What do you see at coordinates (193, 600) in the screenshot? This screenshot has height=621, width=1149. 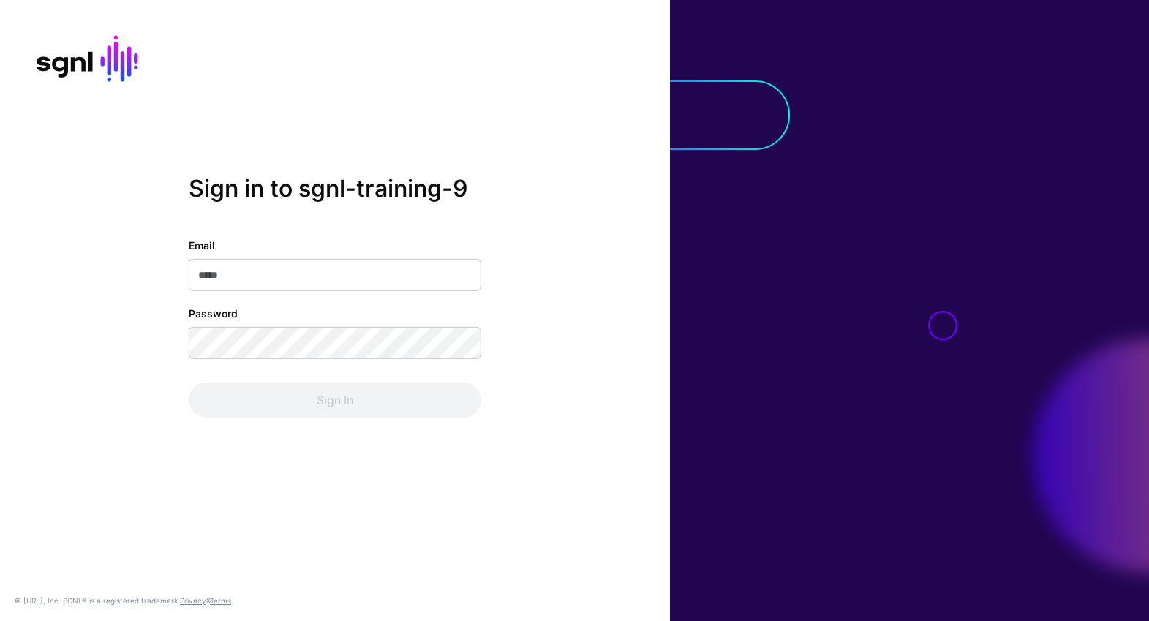 I see `a: Privacy` at bounding box center [193, 600].